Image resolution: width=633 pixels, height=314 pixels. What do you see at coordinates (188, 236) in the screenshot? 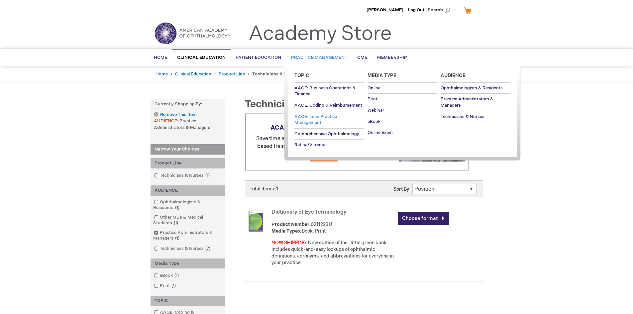
I see `a: Practice Administrators & Managers1` at bounding box center [188, 236].